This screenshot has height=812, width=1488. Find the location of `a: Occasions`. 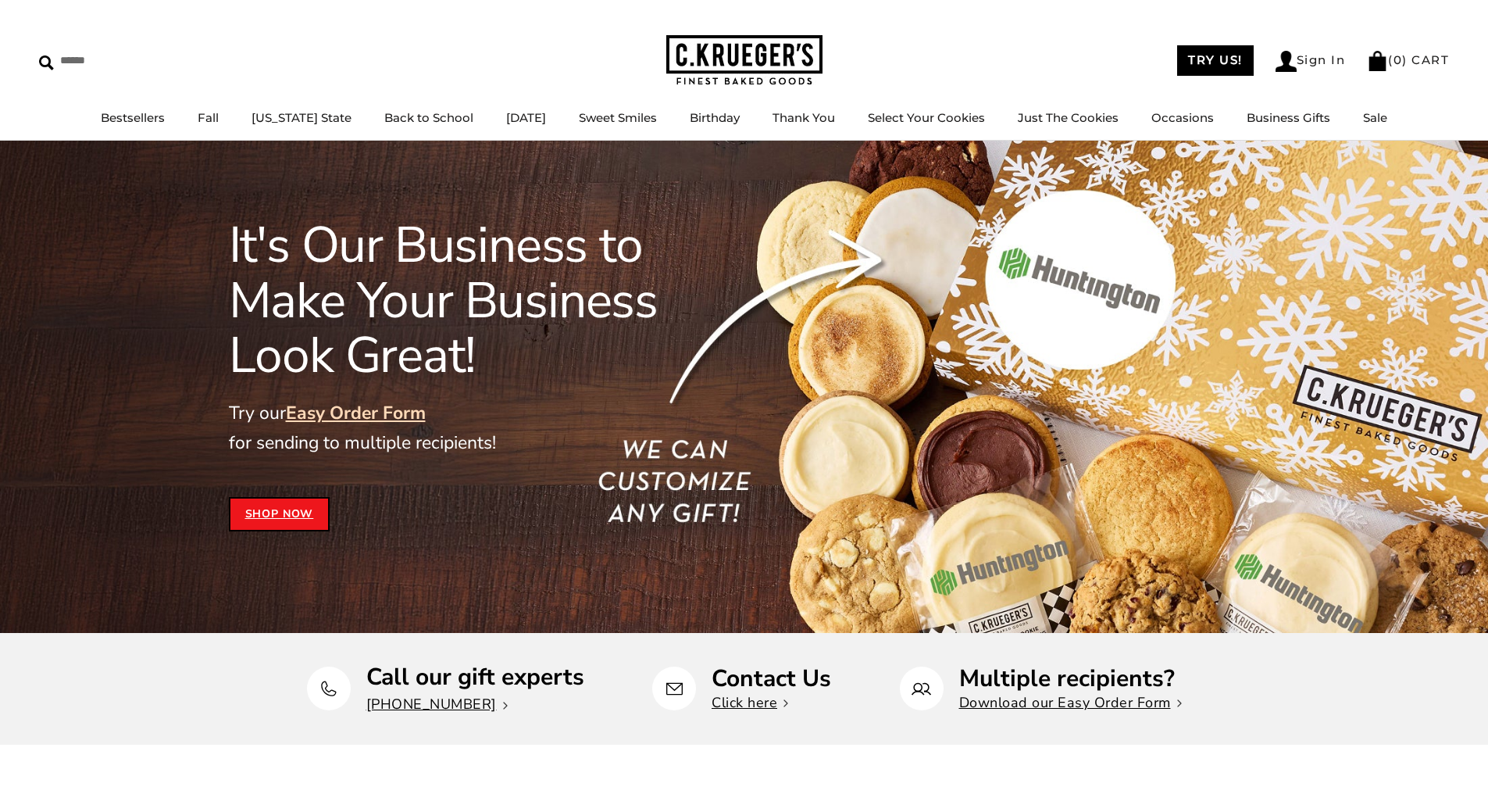

a: Occasions is located at coordinates (1183, 118).